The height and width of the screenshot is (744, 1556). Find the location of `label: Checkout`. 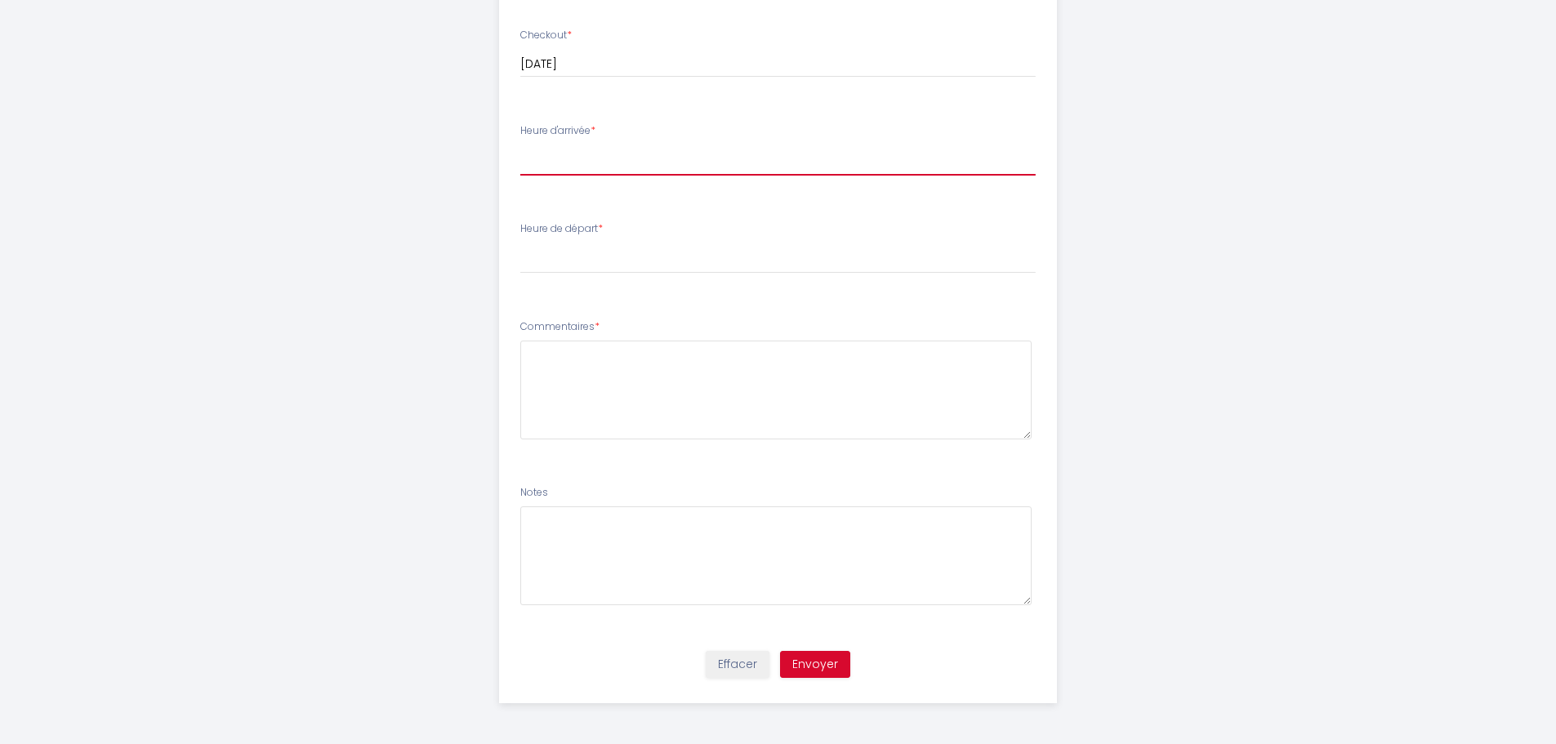

label: Checkout is located at coordinates (546, 35).